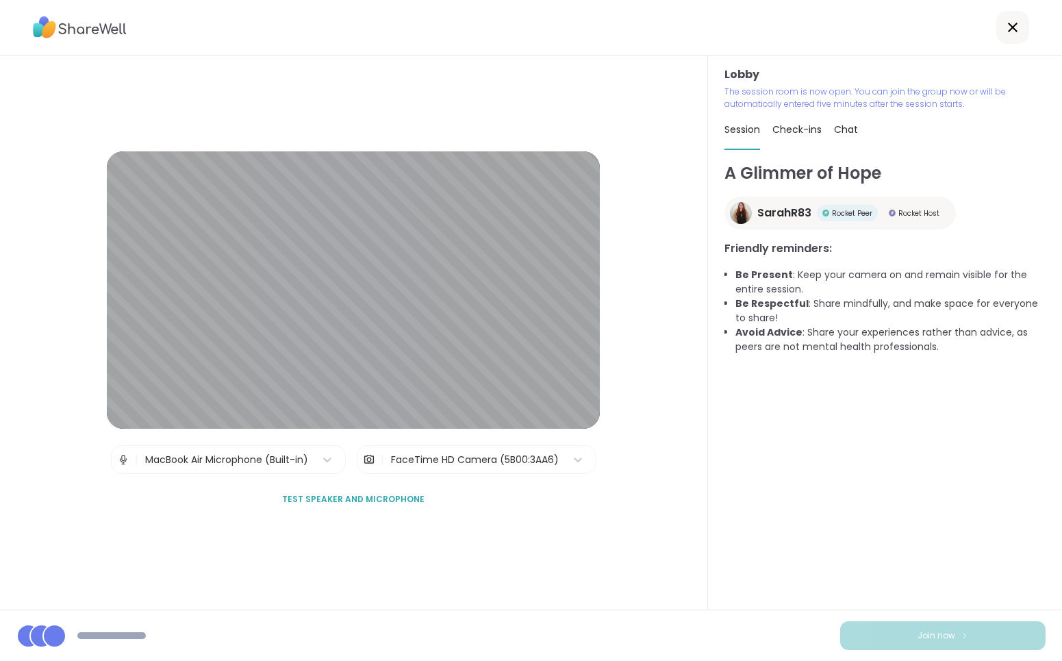  I want to click on li: : Share your experiences rather than advice, as peers are not mental health professionals., so click(890, 340).